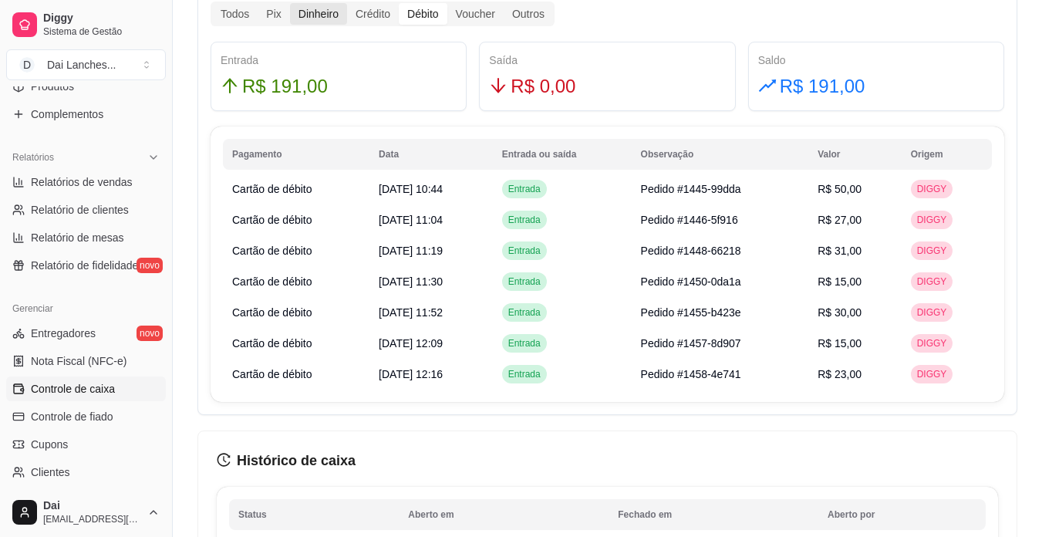 This screenshot has width=1042, height=537. Describe the element at coordinates (86, 416) in the screenshot. I see `a: Controle de fiado` at that location.